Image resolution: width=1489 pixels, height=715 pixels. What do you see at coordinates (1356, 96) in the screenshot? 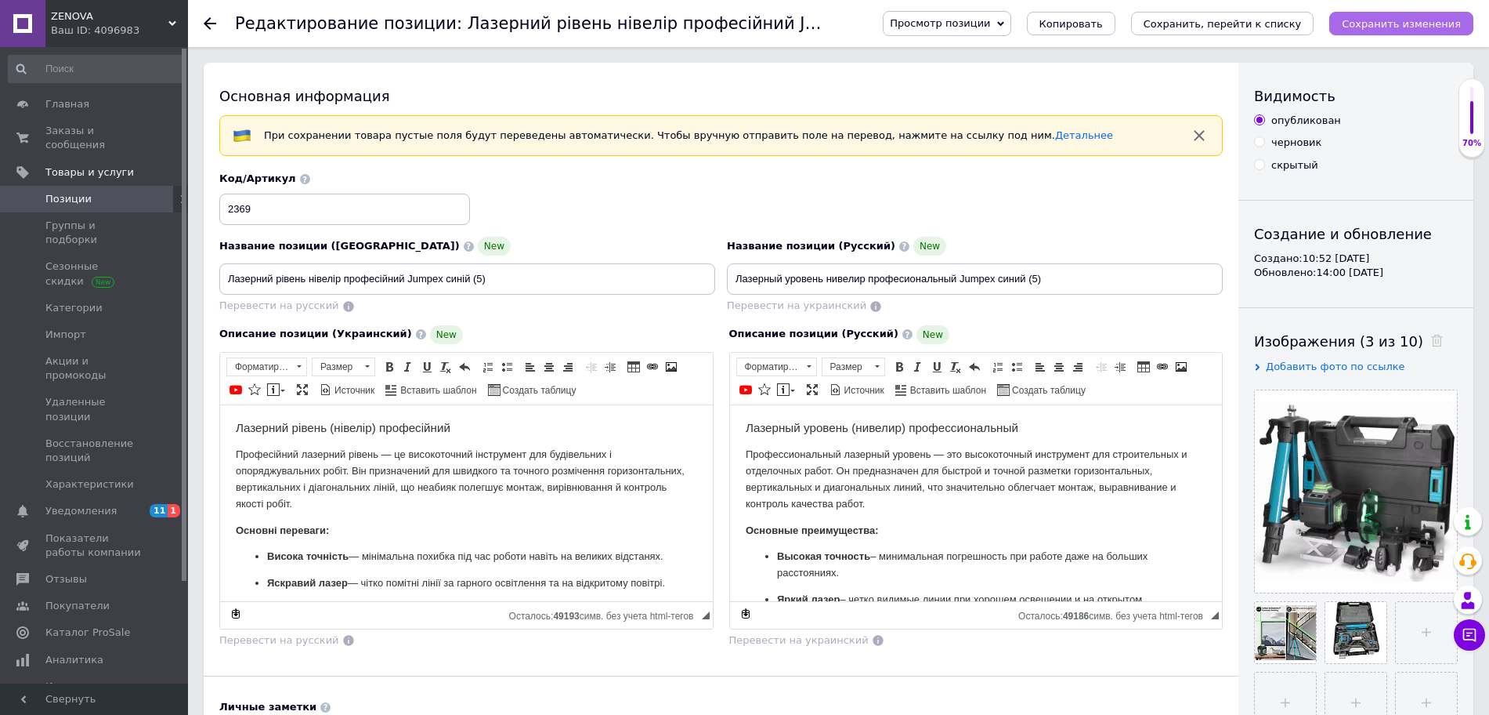
I see `div: Видимость` at bounding box center [1356, 96].